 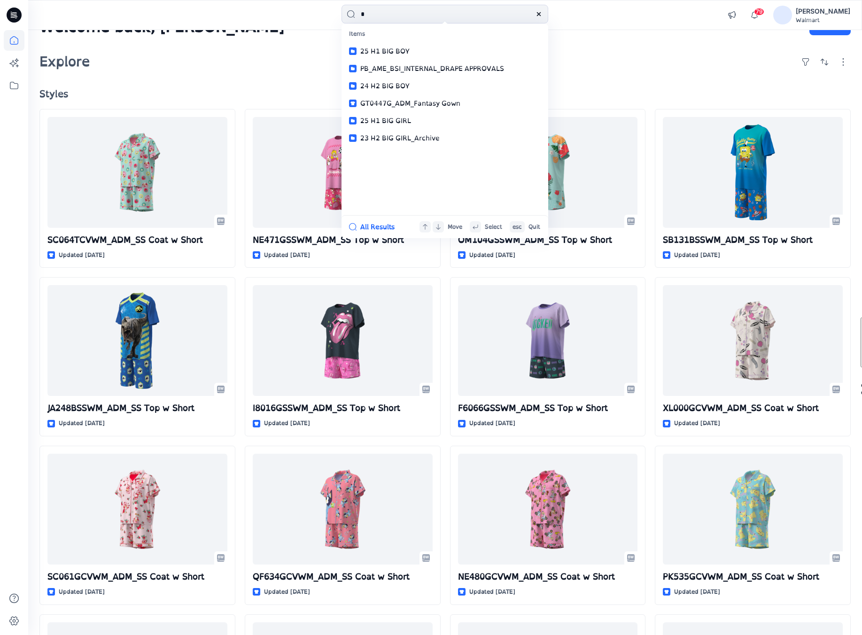 I want to click on span: 24 H2 BIG BOY, so click(x=385, y=86).